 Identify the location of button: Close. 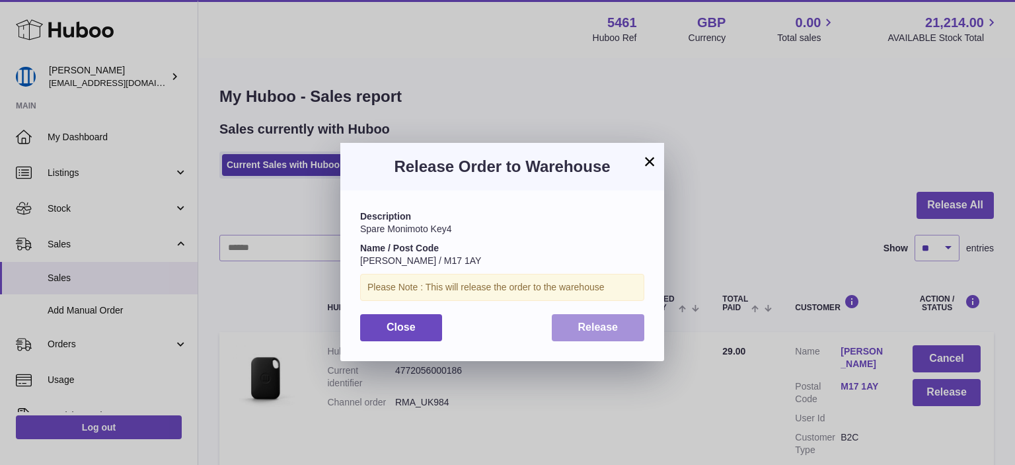
(401, 327).